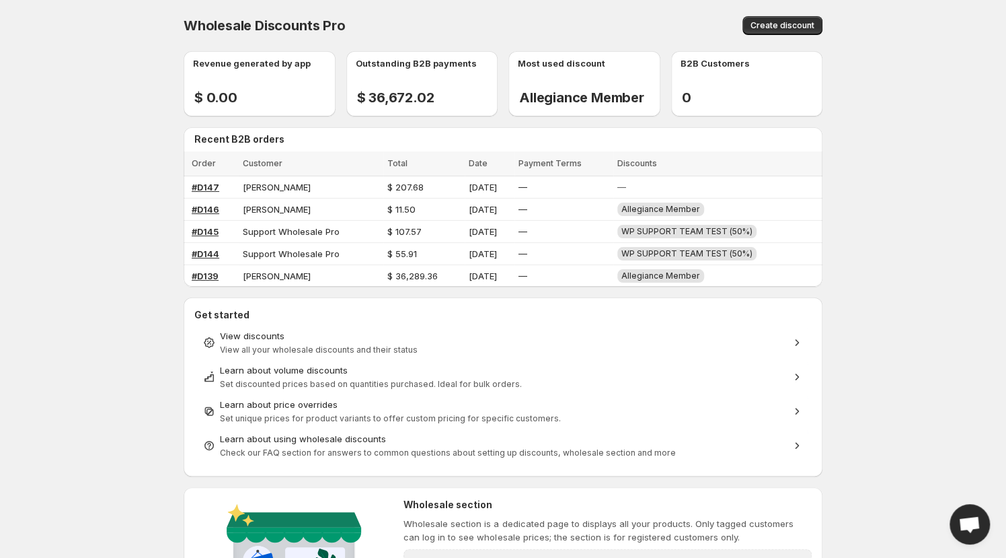 Image resolution: width=1006 pixels, height=558 pixels. I want to click on span: $ 36,289.36, so click(412, 276).